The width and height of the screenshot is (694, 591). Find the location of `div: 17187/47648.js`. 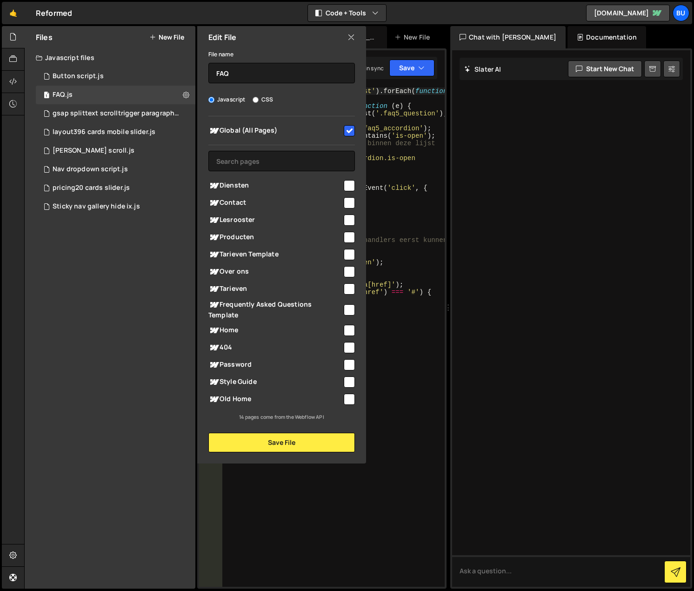

div: 17187/47648.js is located at coordinates (117, 114).